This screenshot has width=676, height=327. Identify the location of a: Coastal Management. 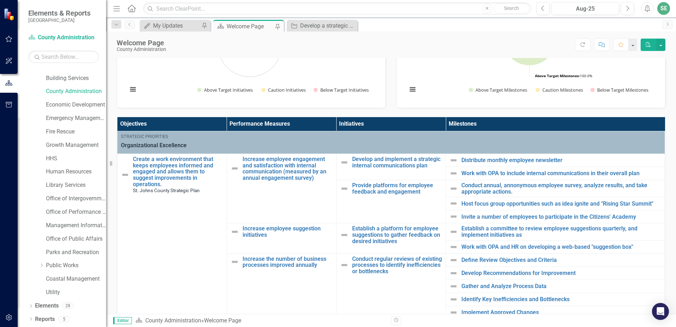
(76, 279).